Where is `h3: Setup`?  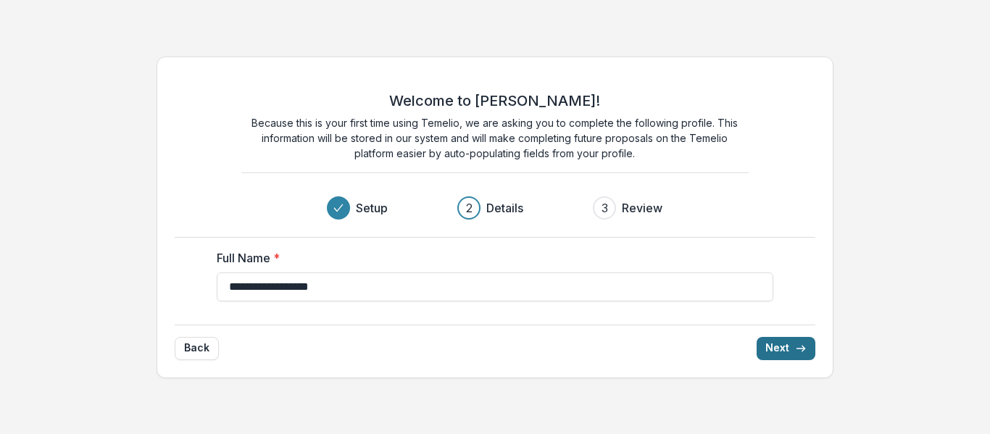 h3: Setup is located at coordinates (372, 208).